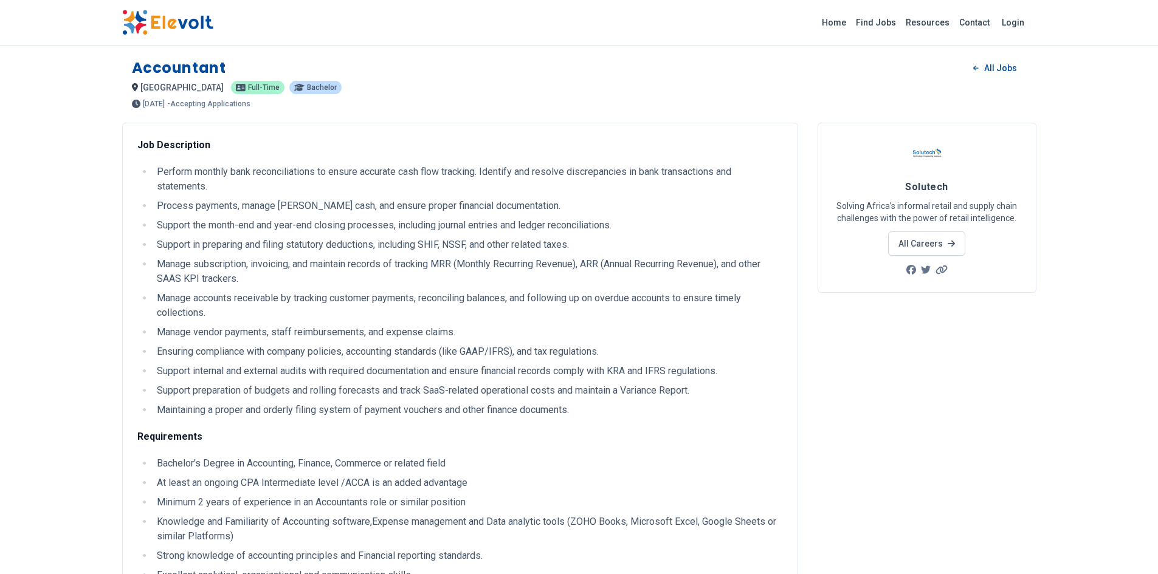  I want to click on strong: Requirements, so click(170, 436).